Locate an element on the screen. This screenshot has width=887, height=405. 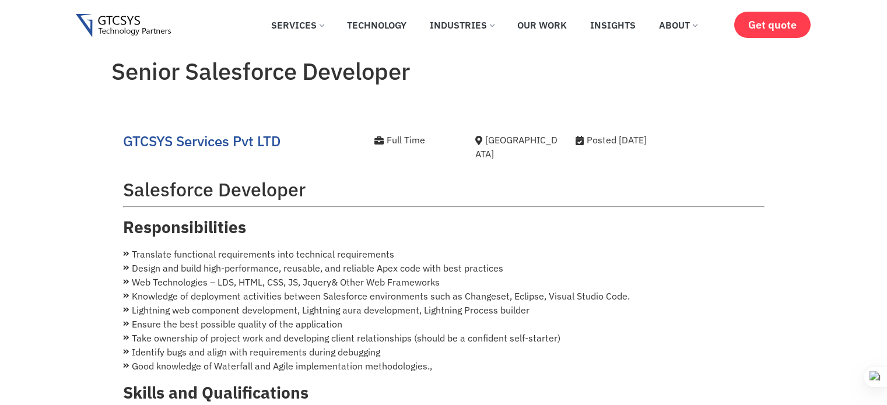
li: Good knowledge of Waterfall and Agile implementation methodologies., is located at coordinates (444, 366).